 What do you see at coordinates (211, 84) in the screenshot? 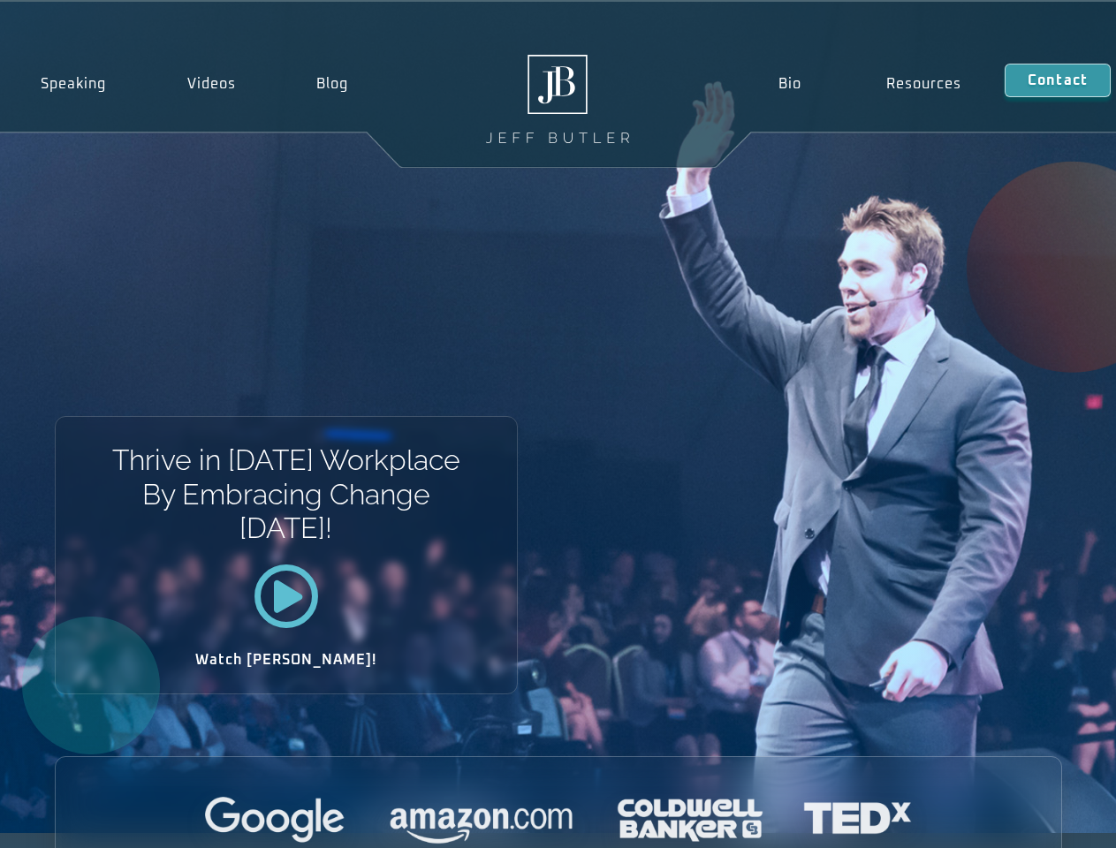
I see `a: Videos` at bounding box center [211, 84].